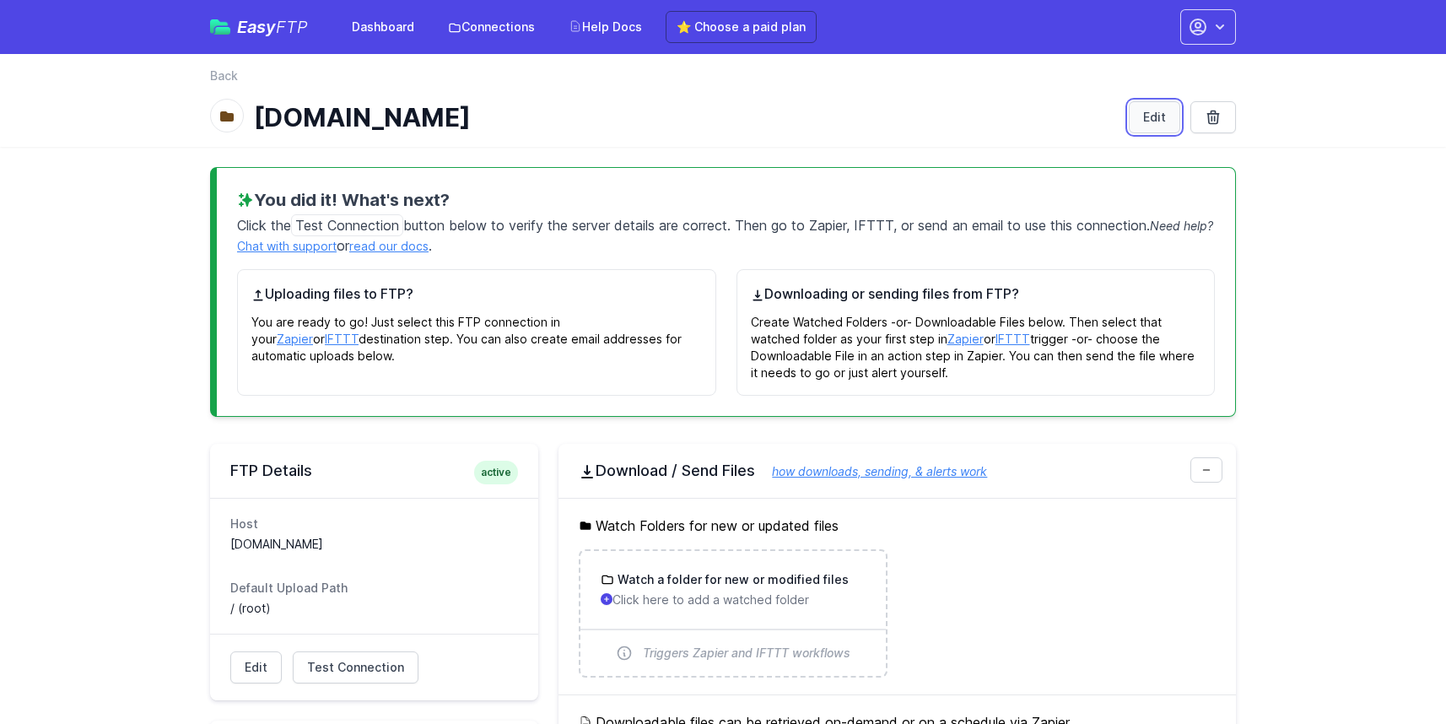 Image resolution: width=1446 pixels, height=724 pixels. What do you see at coordinates (383, 27) in the screenshot?
I see `a: Dashboard` at bounding box center [383, 27].